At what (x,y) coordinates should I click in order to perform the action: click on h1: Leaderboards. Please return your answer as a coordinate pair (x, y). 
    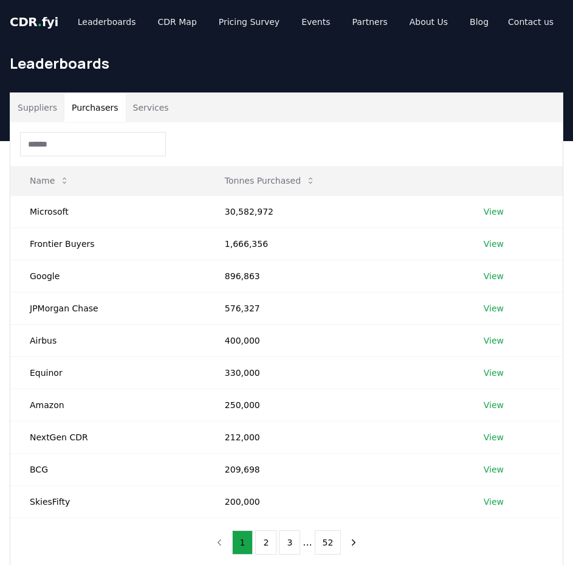
    Looking at the image, I should click on (286, 63).